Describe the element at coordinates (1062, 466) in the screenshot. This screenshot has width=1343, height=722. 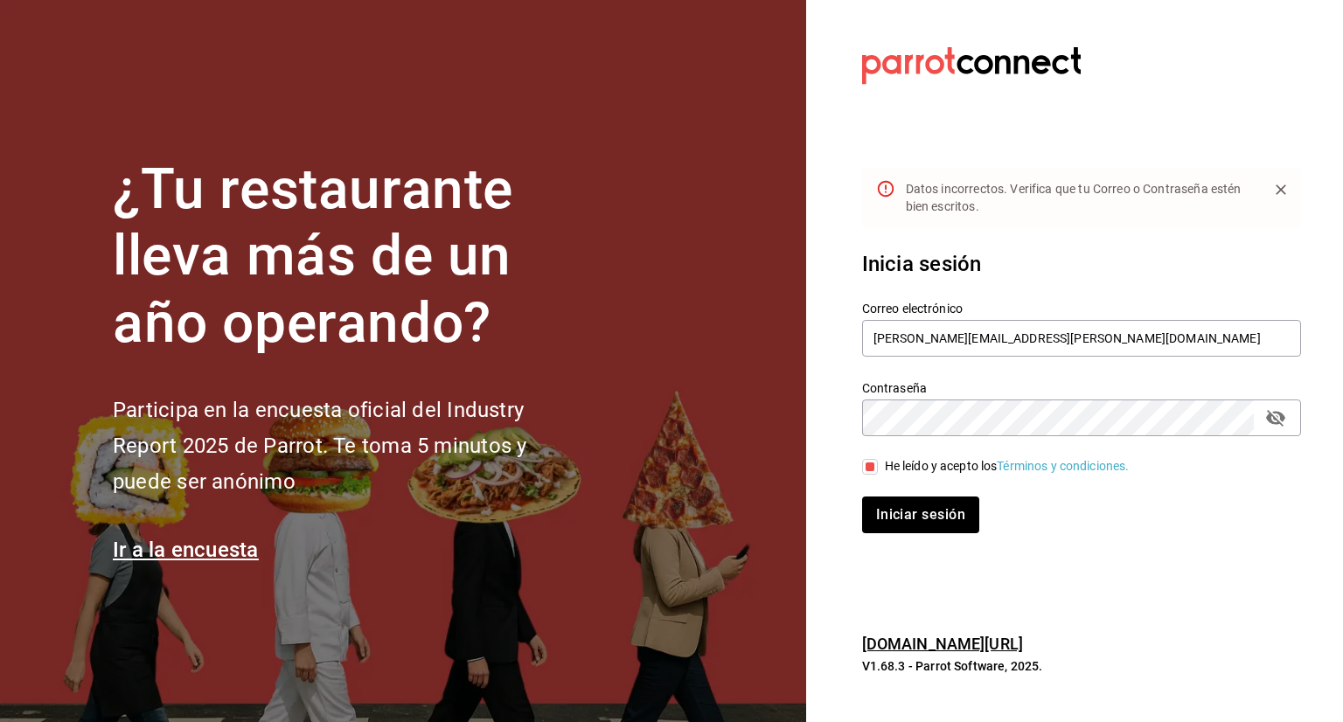
I see `a: Términos y condiciones.` at that location.